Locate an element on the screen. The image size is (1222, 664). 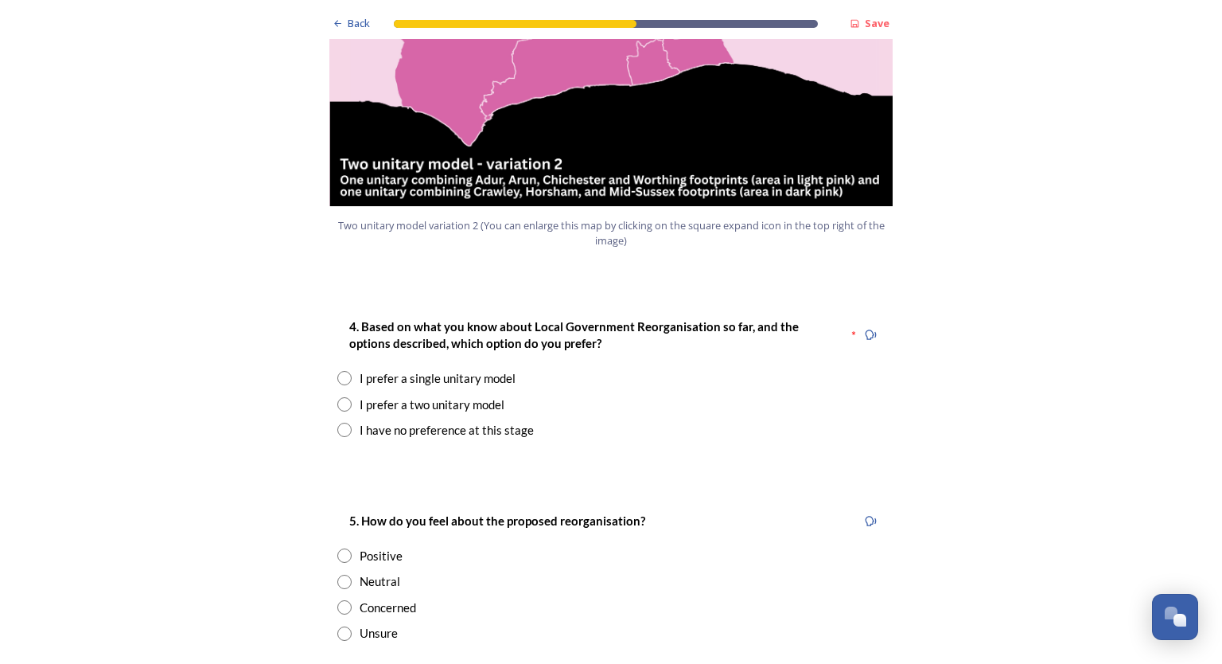
span: Two unitary model variation 2 (You can enlarge this map by clicking on the square expand icon in ... is located at coordinates (611, 233).